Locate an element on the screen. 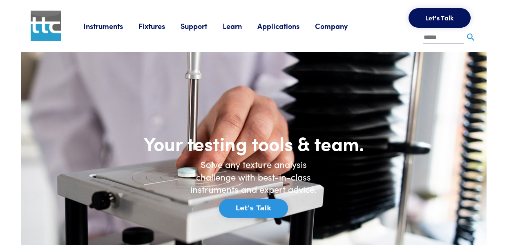 The height and width of the screenshot is (245, 507). h6: Solve any texture analysis challenge with best-in-class instruments and expert advice. is located at coordinates (254, 177).